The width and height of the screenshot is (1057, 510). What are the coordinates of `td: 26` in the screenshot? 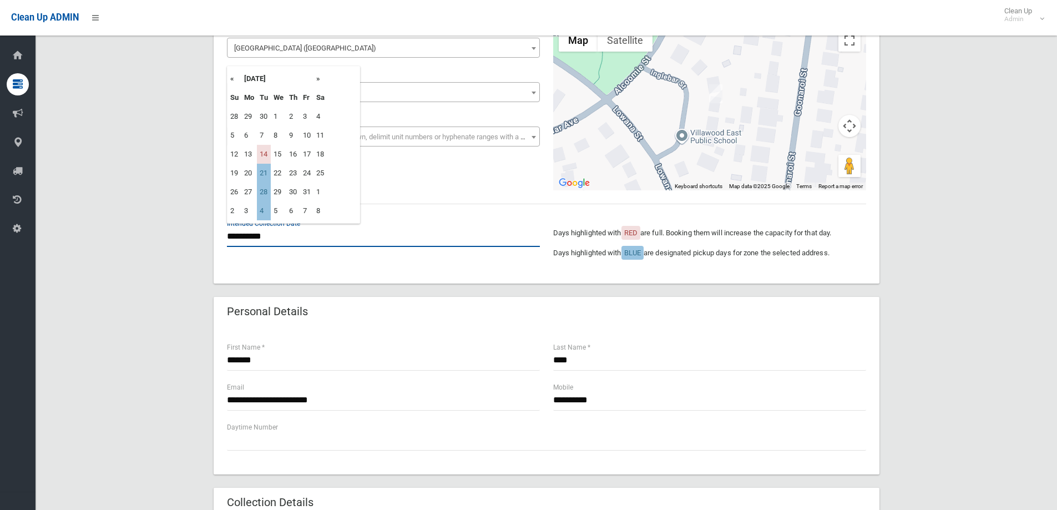 It's located at (234, 192).